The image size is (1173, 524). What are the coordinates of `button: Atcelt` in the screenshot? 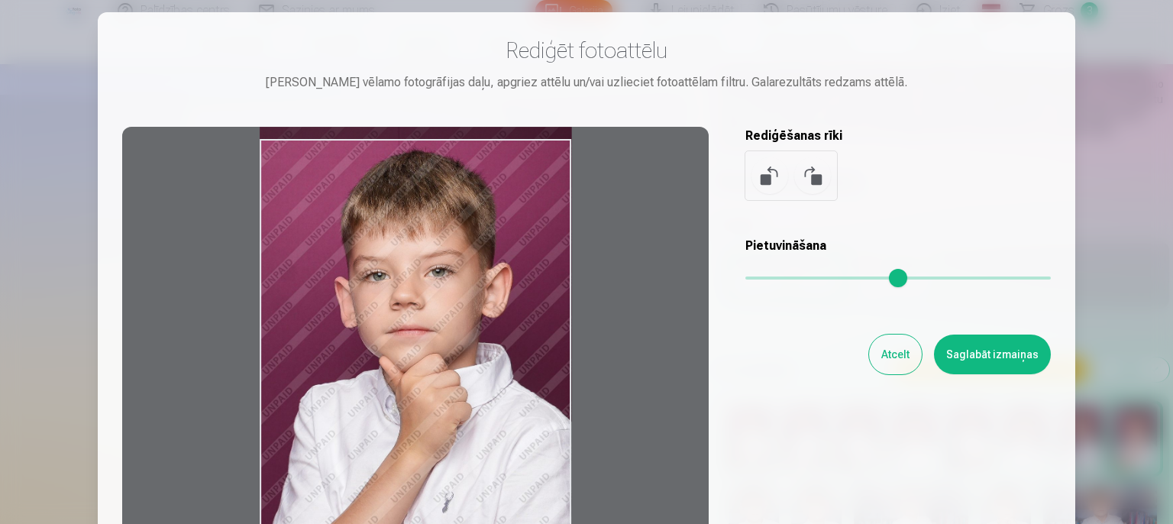 It's located at (895, 354).